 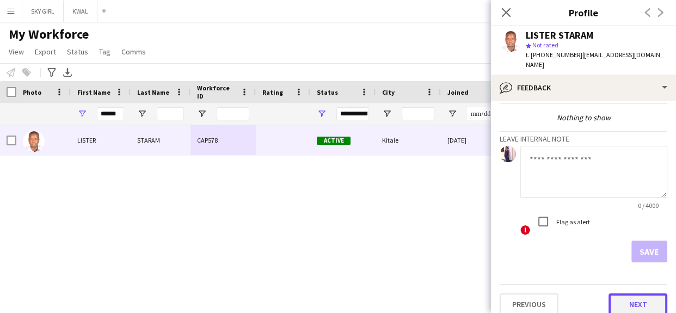 I want to click on div: CAP578, so click(x=223, y=140).